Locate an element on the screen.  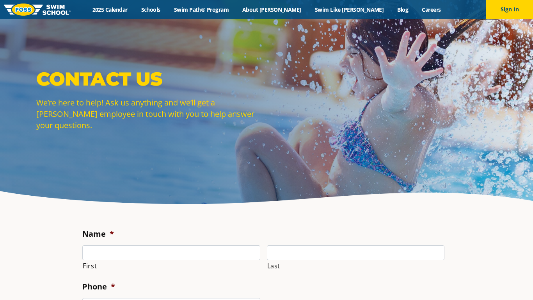
p: Contact Us is located at coordinates (149, 79).